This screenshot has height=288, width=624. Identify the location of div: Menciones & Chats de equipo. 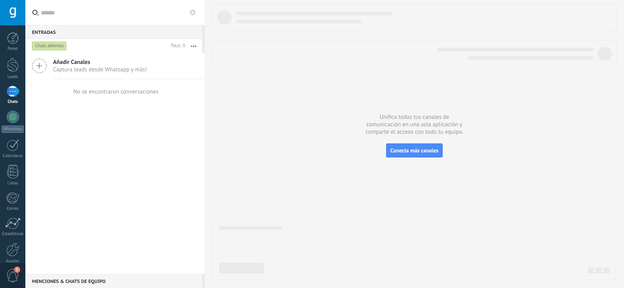
(113, 281).